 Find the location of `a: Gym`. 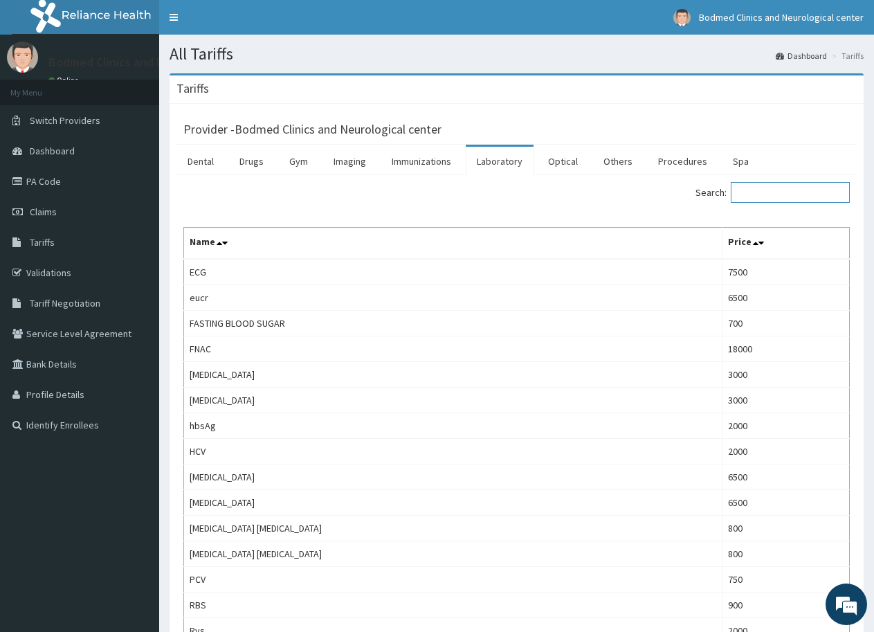

a: Gym is located at coordinates (298, 161).